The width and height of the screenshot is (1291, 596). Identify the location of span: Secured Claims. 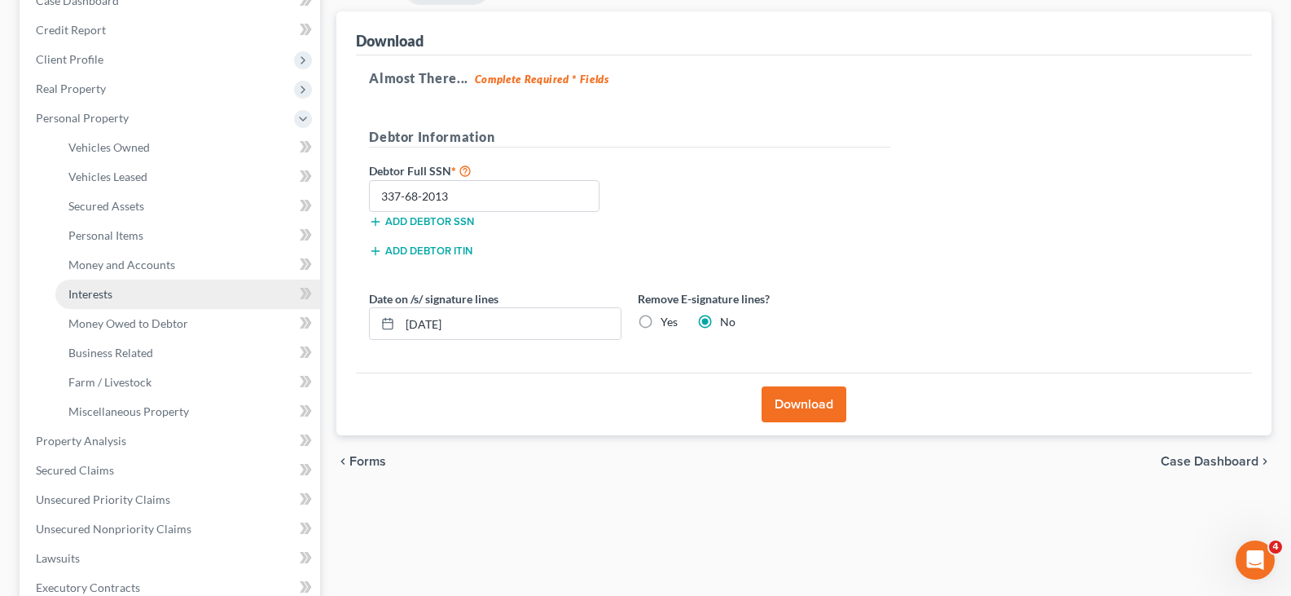
(75, 469).